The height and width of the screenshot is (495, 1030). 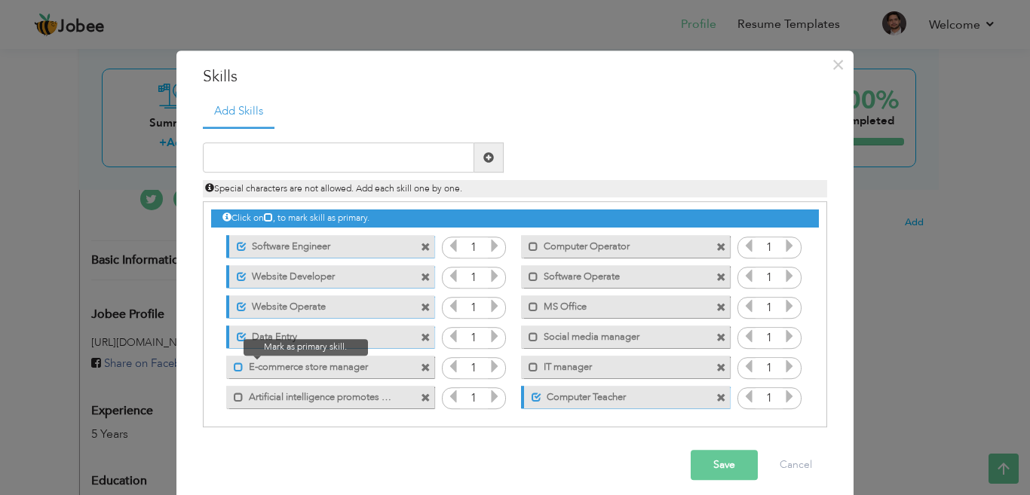 I want to click on label: E-commerce store manager, so click(x=320, y=365).